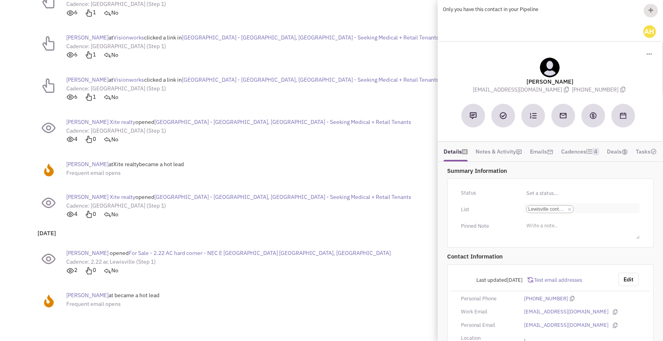 The image size is (663, 341). Describe the element at coordinates (550, 152) in the screenshot. I see `img: icon-email-active-16.png` at that location.